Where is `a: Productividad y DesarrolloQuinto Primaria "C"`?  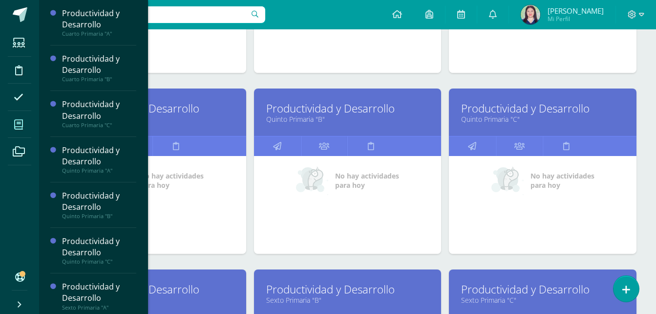
a: Productividad y DesarrolloQuinto Primaria "C" is located at coordinates (99, 250).